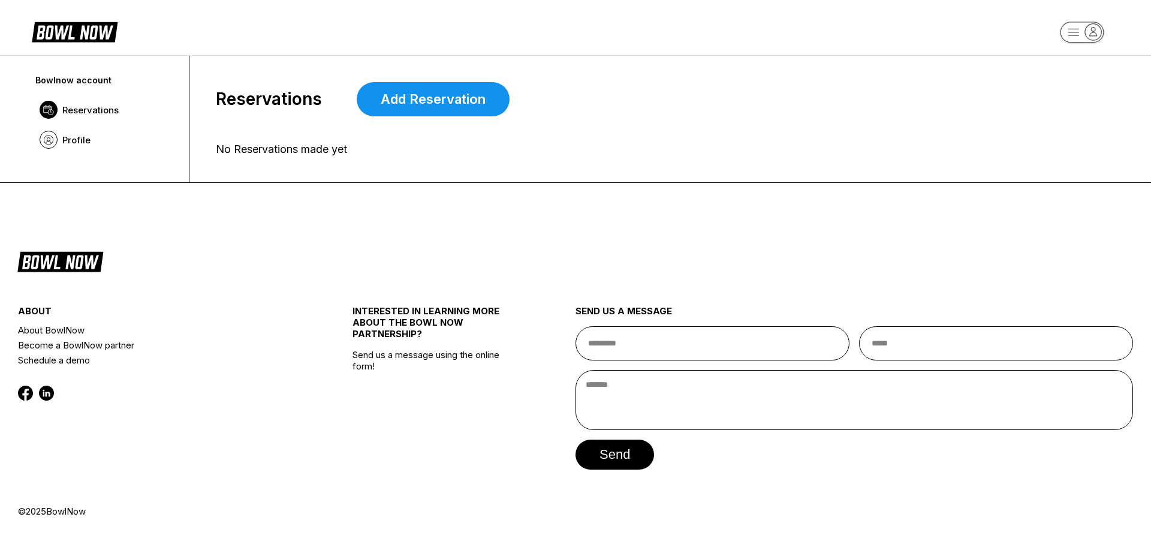 This screenshot has width=1151, height=535. I want to click on a: Profile, so click(106, 140).